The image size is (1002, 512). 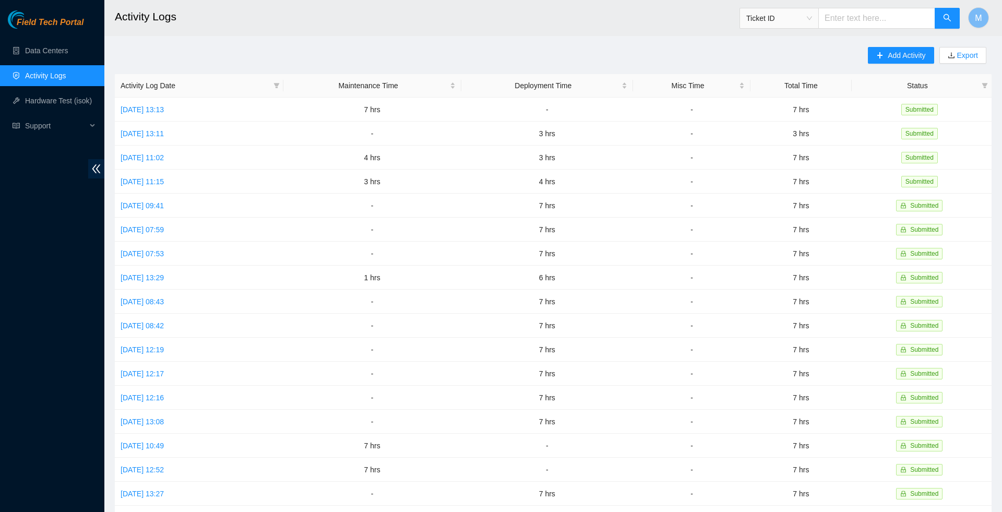 I want to click on span: search, so click(x=947, y=18).